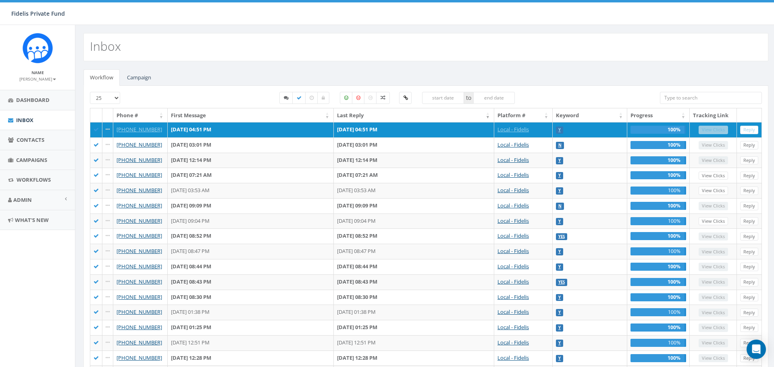  Describe the element at coordinates (38, 13) in the screenshot. I see `span: Fidelis Private Fund` at that location.